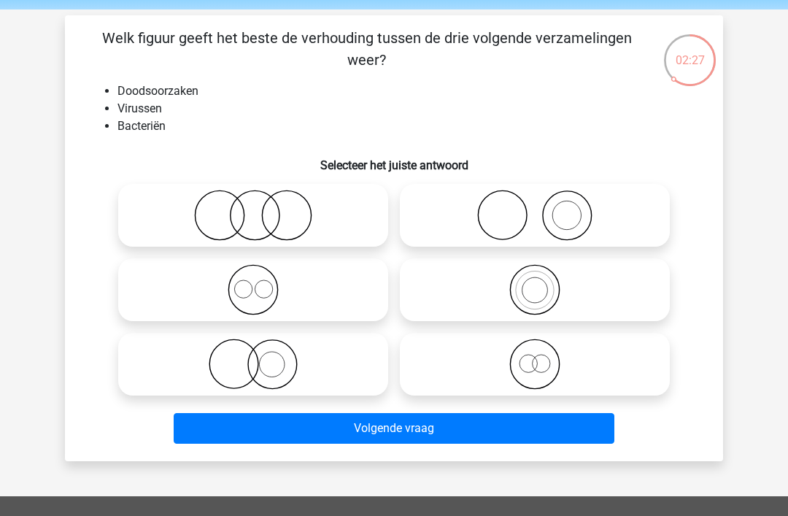  What do you see at coordinates (409, 109) in the screenshot?
I see `li: Virussen` at bounding box center [409, 109].